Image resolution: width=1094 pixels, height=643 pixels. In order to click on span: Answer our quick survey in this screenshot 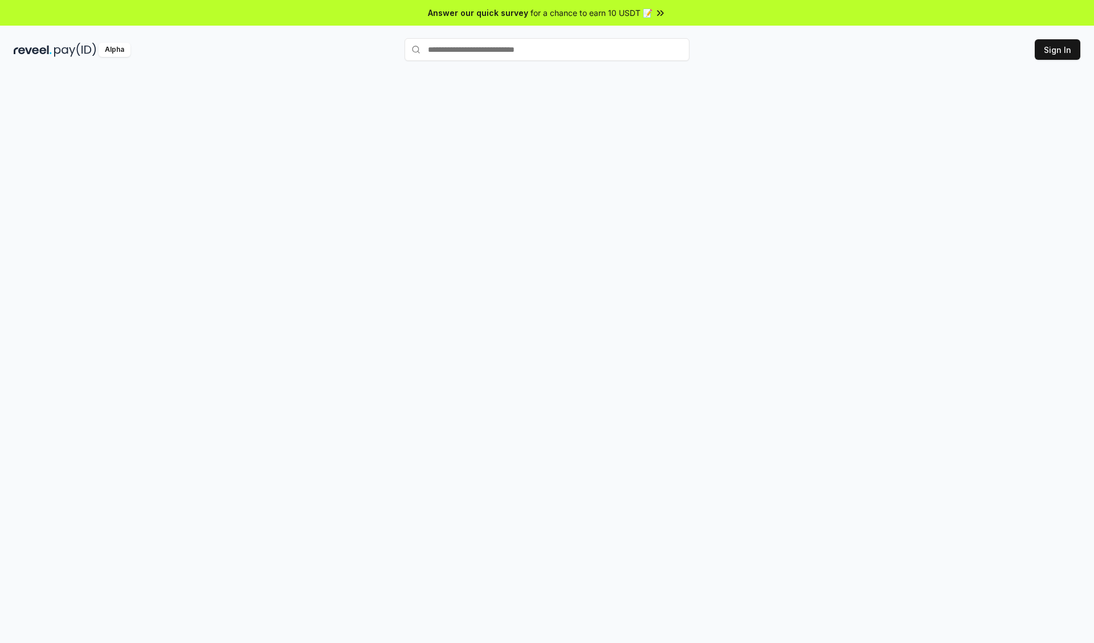, I will do `click(478, 13)`.